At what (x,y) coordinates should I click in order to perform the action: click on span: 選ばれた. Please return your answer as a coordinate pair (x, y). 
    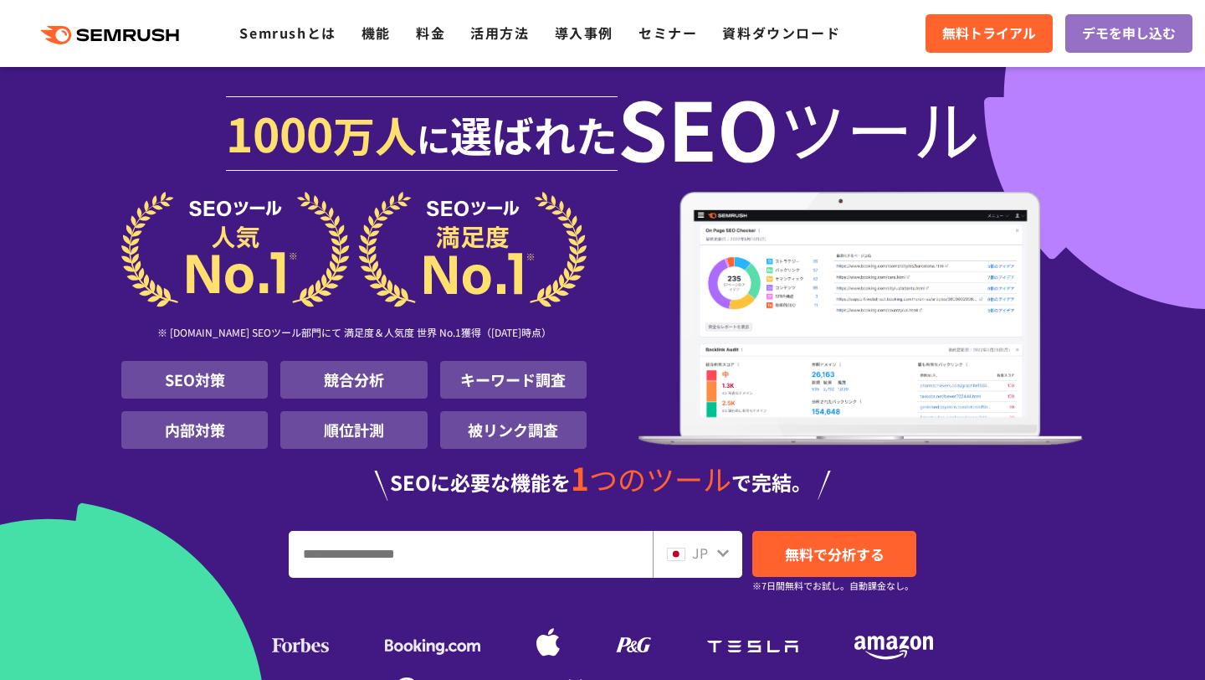
    Looking at the image, I should click on (534, 134).